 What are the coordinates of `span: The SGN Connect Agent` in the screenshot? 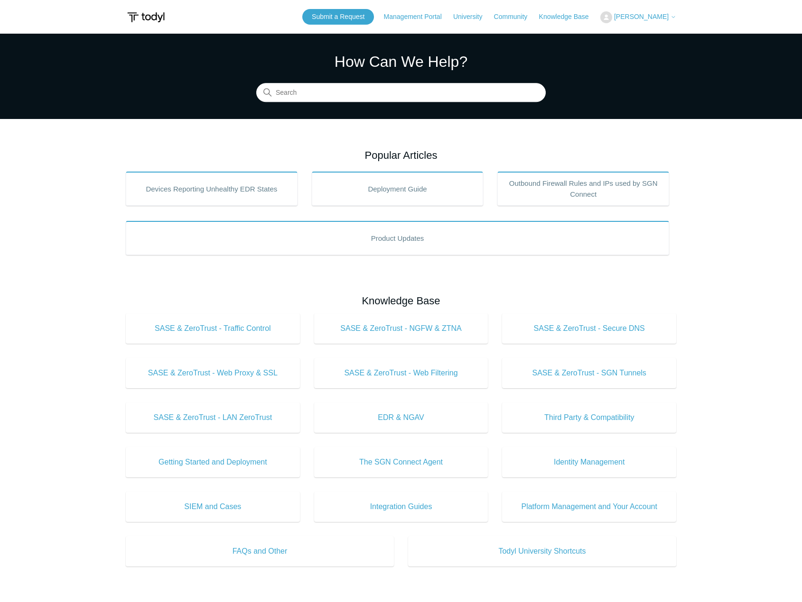 It's located at (401, 462).